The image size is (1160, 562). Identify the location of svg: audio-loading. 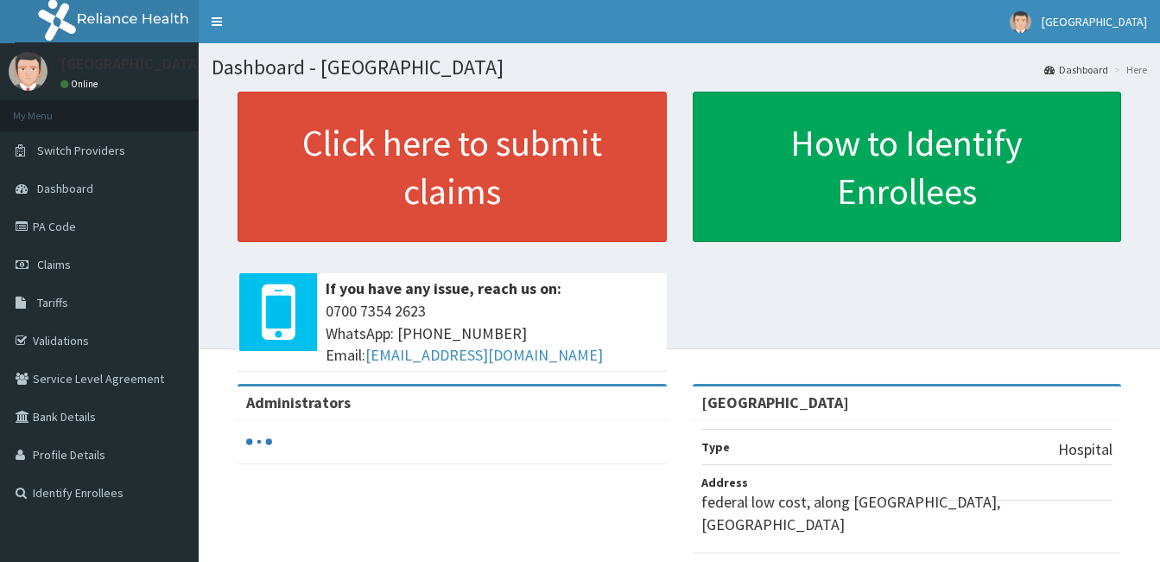
(259, 441).